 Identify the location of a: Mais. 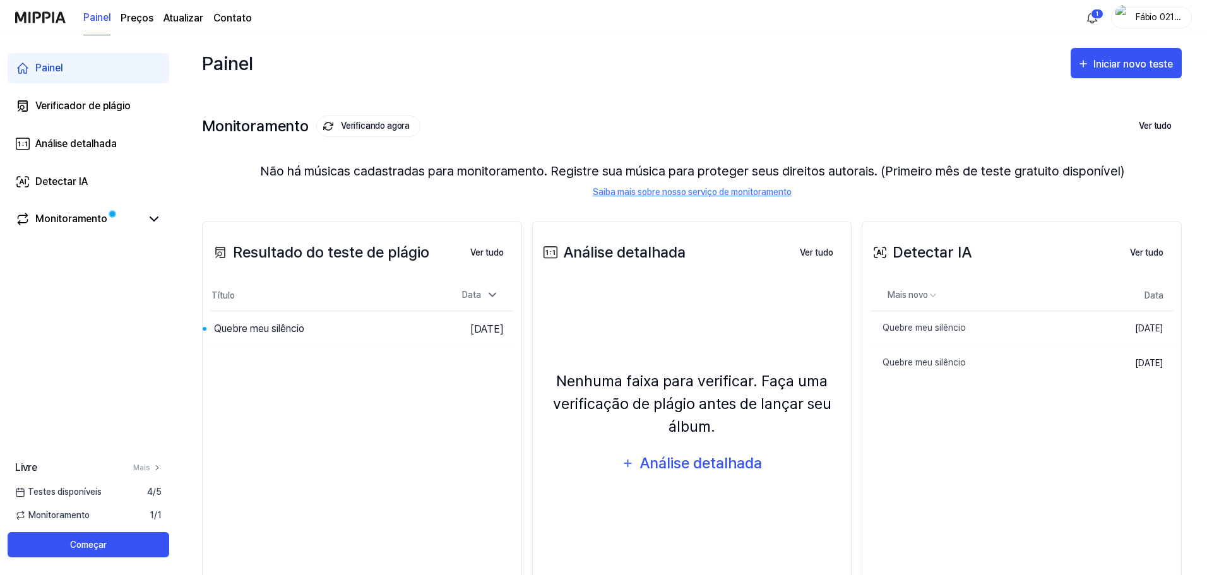
(147, 468).